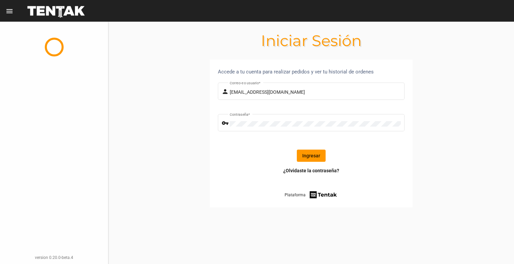 The image size is (514, 264). Describe the element at coordinates (311, 195) in the screenshot. I see `a: Plataforma` at that location.